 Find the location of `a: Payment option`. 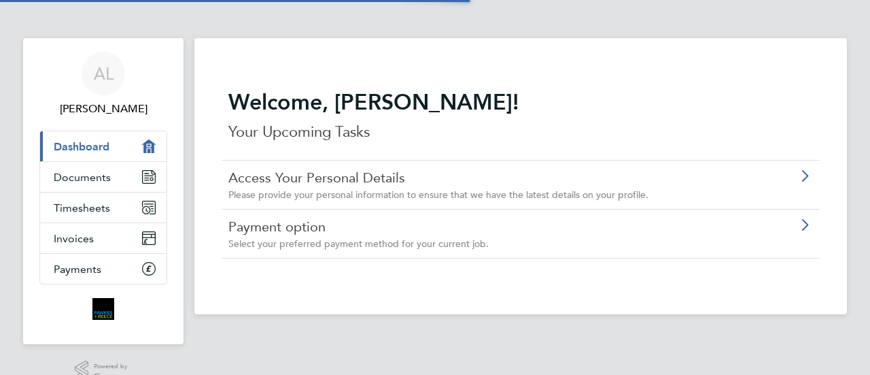

a: Payment option is located at coordinates (482, 226).